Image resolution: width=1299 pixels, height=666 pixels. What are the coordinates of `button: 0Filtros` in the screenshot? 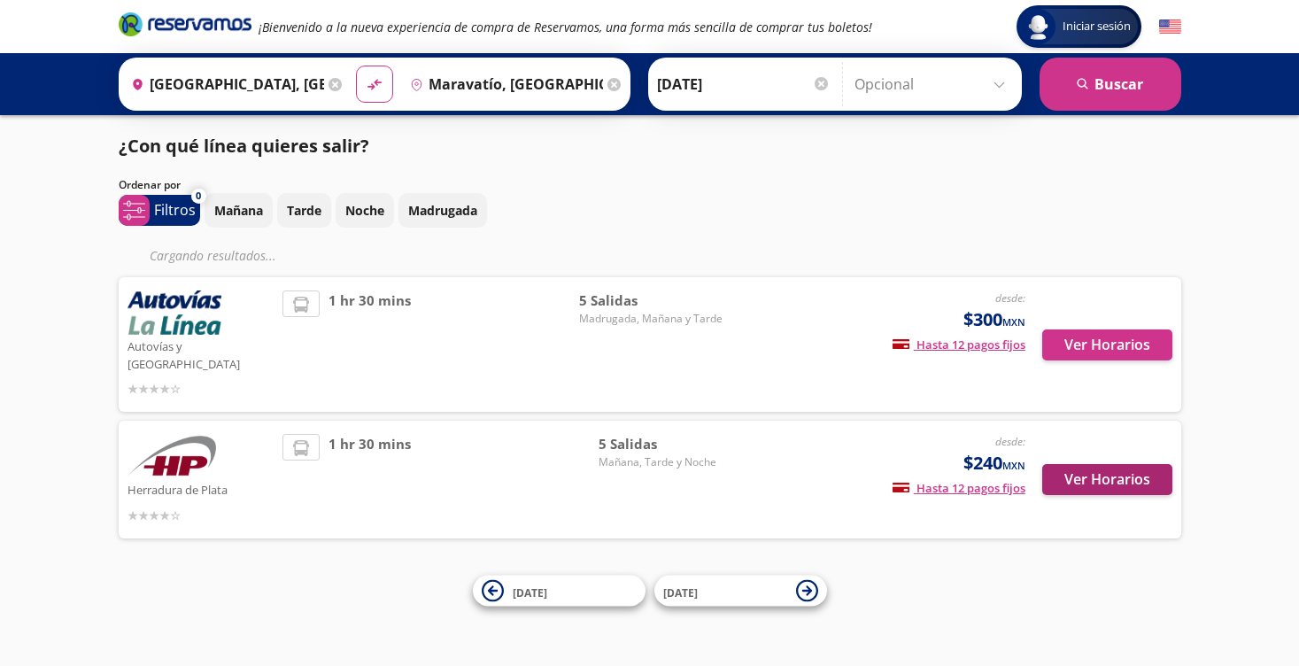 It's located at (159, 210).